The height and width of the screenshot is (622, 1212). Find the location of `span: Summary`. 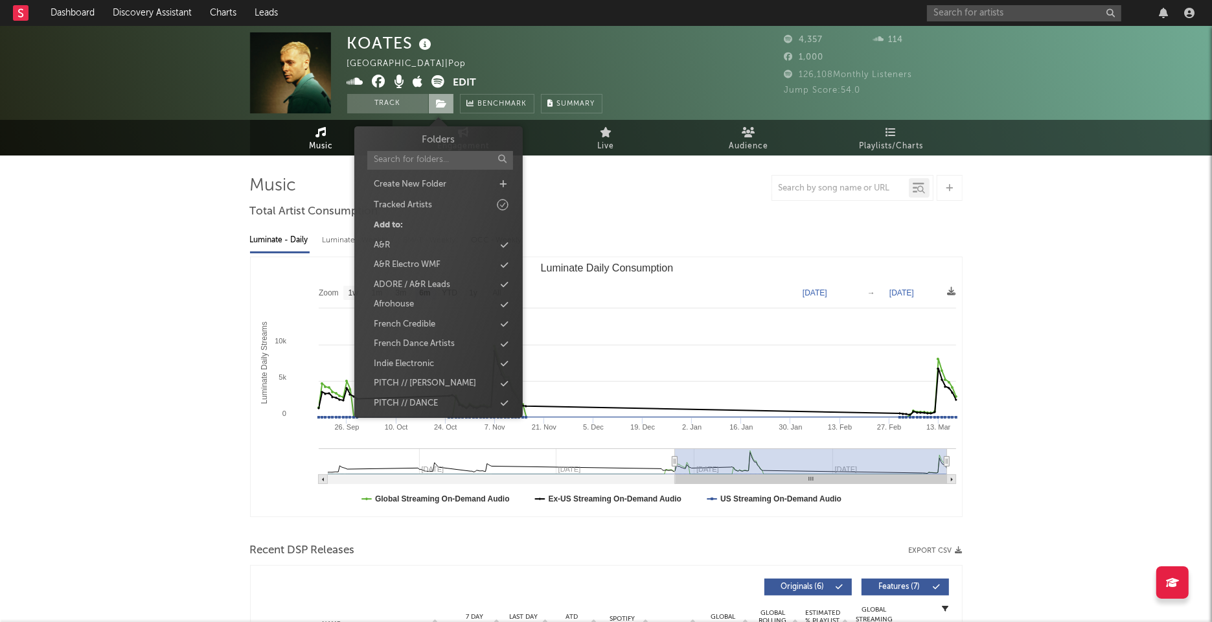

span: Summary is located at coordinates (576, 104).